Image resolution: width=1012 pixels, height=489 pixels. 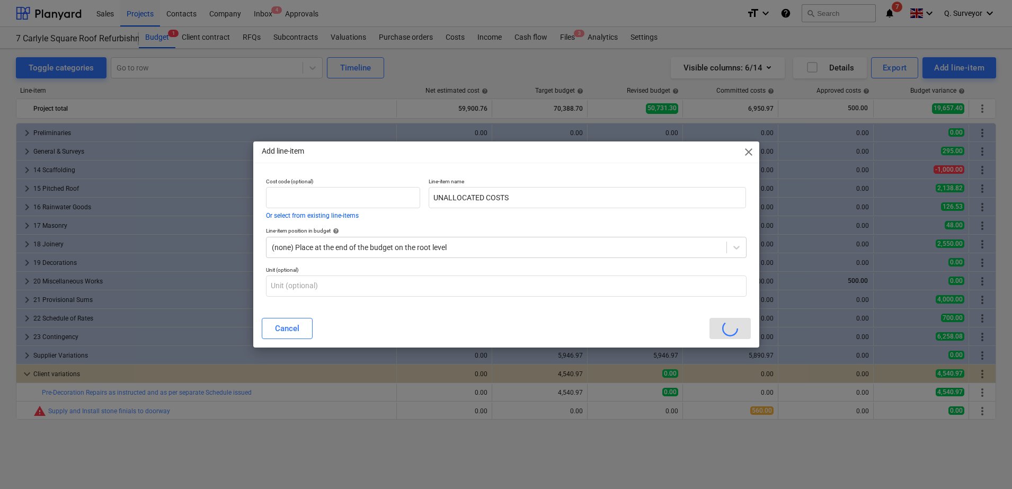 What do you see at coordinates (312, 216) in the screenshot?
I see `button: Or select from existing line-items` at bounding box center [312, 216].